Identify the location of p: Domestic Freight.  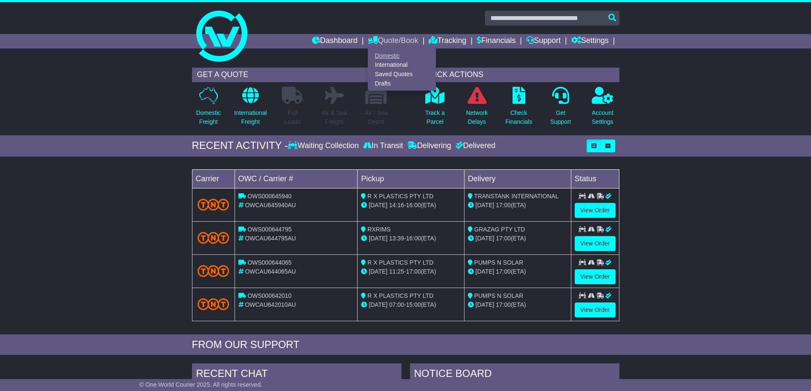
(208, 118).